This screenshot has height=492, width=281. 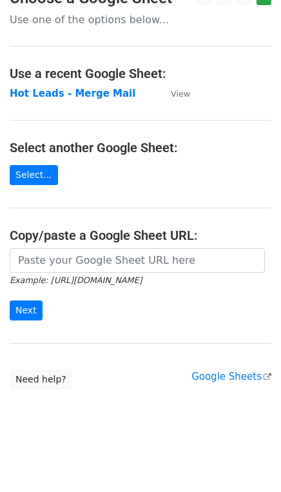 What do you see at coordinates (41, 379) in the screenshot?
I see `a: Need help?` at bounding box center [41, 379].